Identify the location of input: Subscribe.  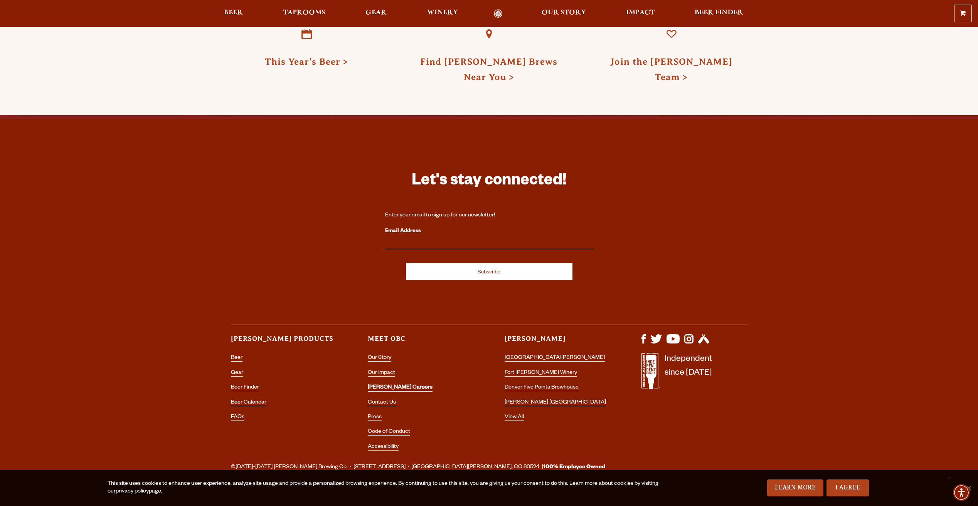
(489, 272).